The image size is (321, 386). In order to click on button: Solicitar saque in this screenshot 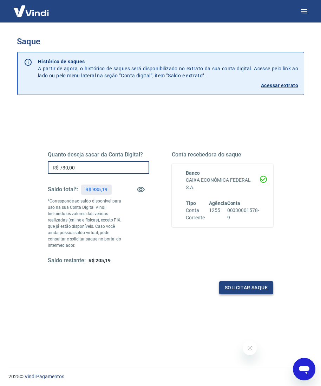, I will do `click(246, 287)`.